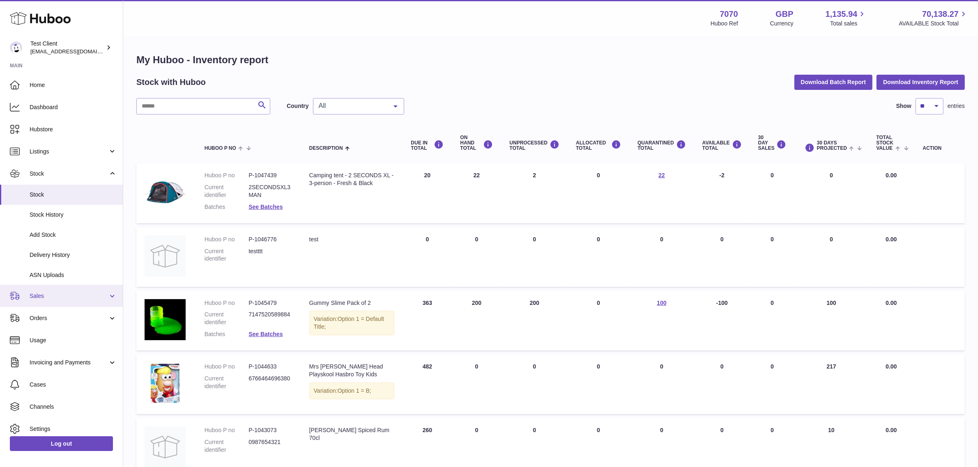  I want to click on h1: My Huboo - Inventory report, so click(550, 60).